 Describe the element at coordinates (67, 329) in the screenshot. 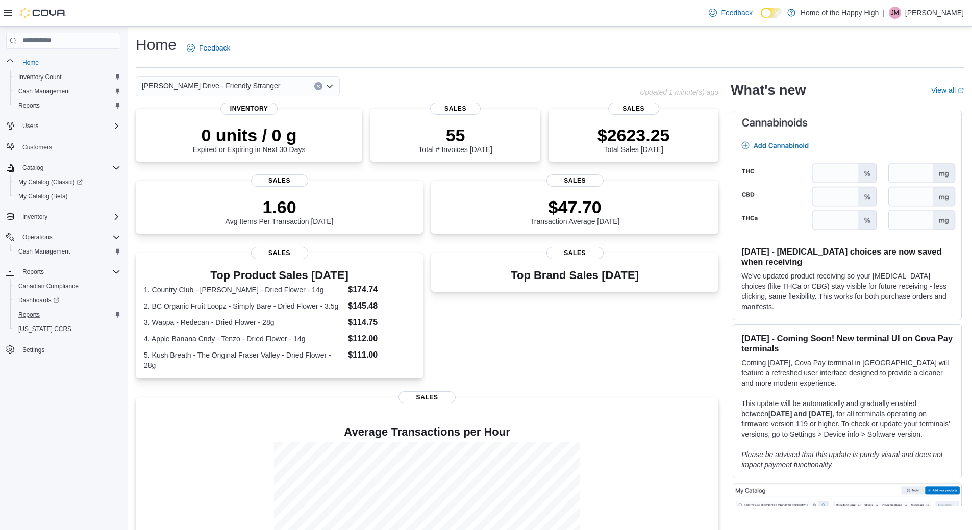

I see `span: Washington CCRS` at that location.